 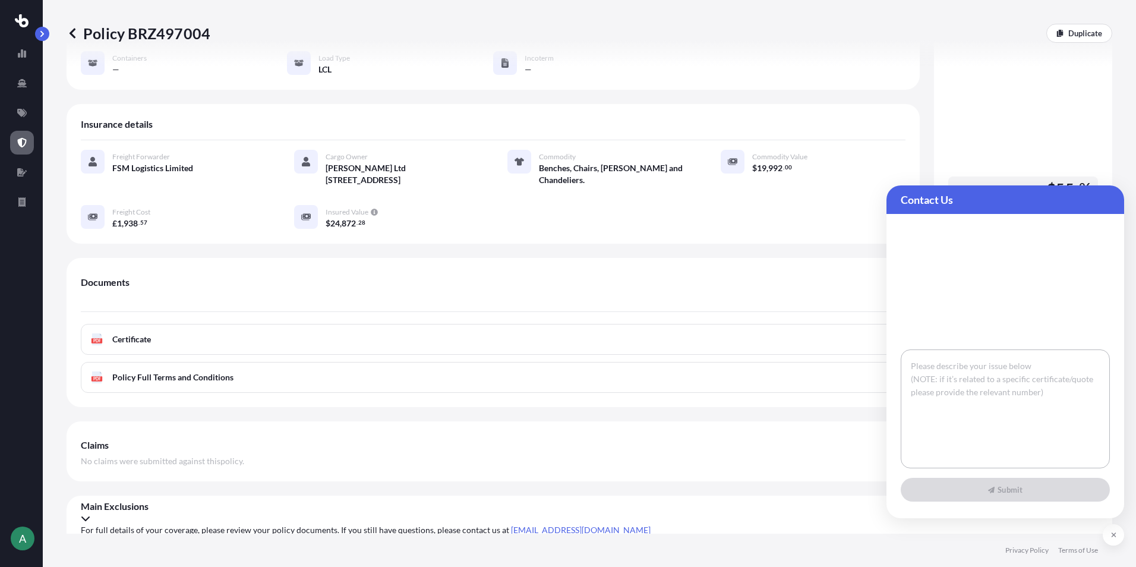 What do you see at coordinates (116, 124) in the screenshot?
I see `span: Insurance details` at bounding box center [116, 124].